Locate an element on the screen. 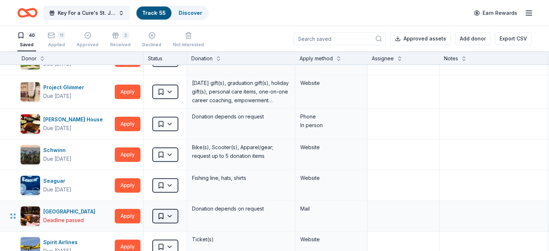 The width and height of the screenshot is (549, 251). button: 11Applied is located at coordinates (56, 40).